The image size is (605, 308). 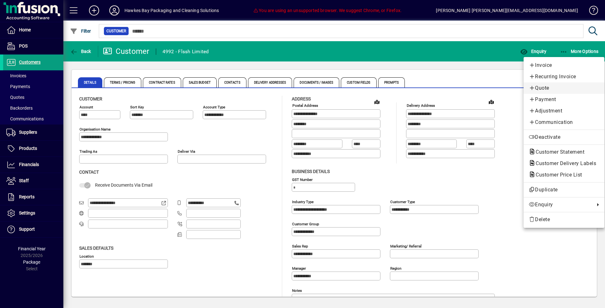 What do you see at coordinates (564, 122) in the screenshot?
I see `span: Communication` at bounding box center [564, 122].